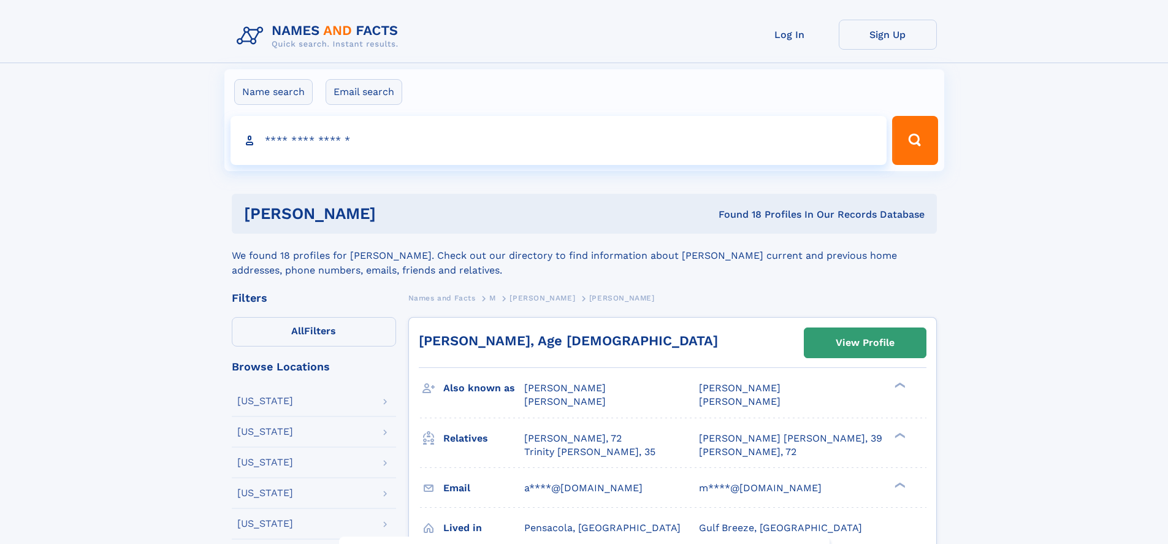  I want to click on a: Log In, so click(790, 34).